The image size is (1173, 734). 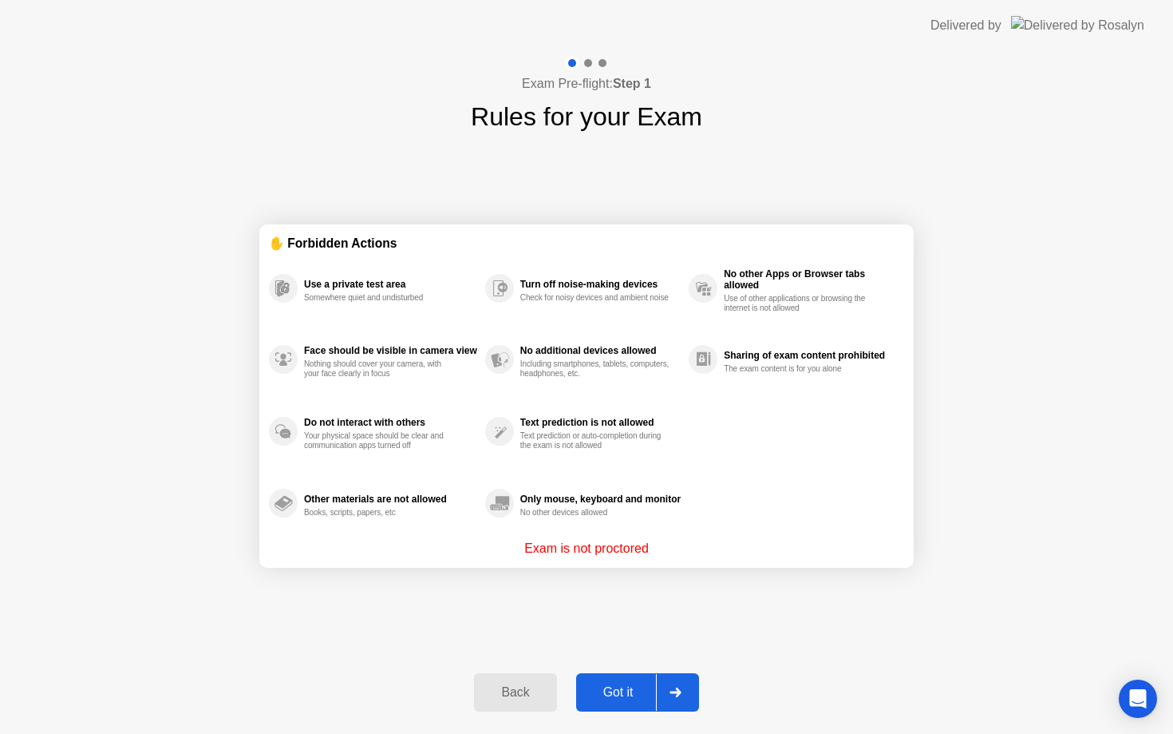 What do you see at coordinates (515, 692) in the screenshot?
I see `button: Back` at bounding box center [515, 692].